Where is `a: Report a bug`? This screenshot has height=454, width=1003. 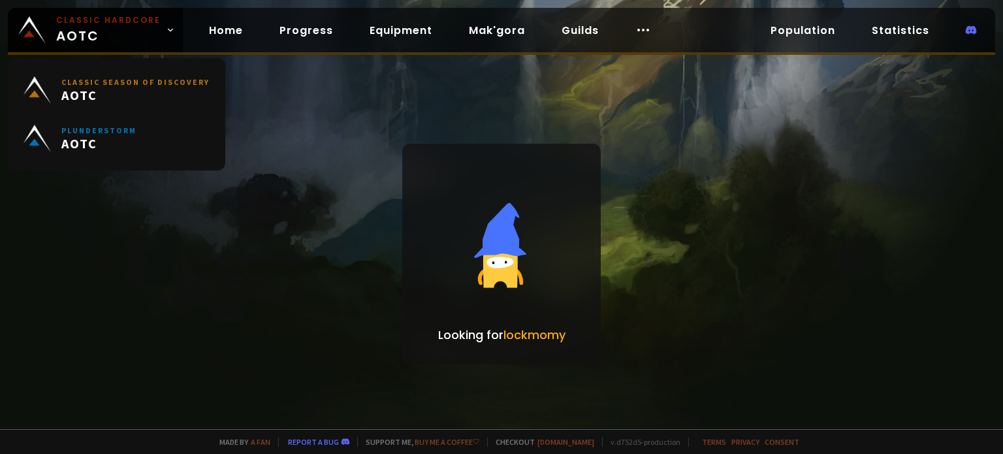
a: Report a bug is located at coordinates (313, 441).